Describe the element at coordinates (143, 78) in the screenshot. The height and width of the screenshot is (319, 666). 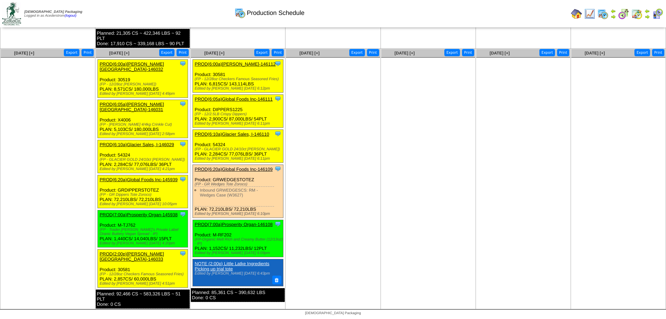
I see `div: Product: 30519 PLAN: 8,571CS / 180,000LBS` at that location.